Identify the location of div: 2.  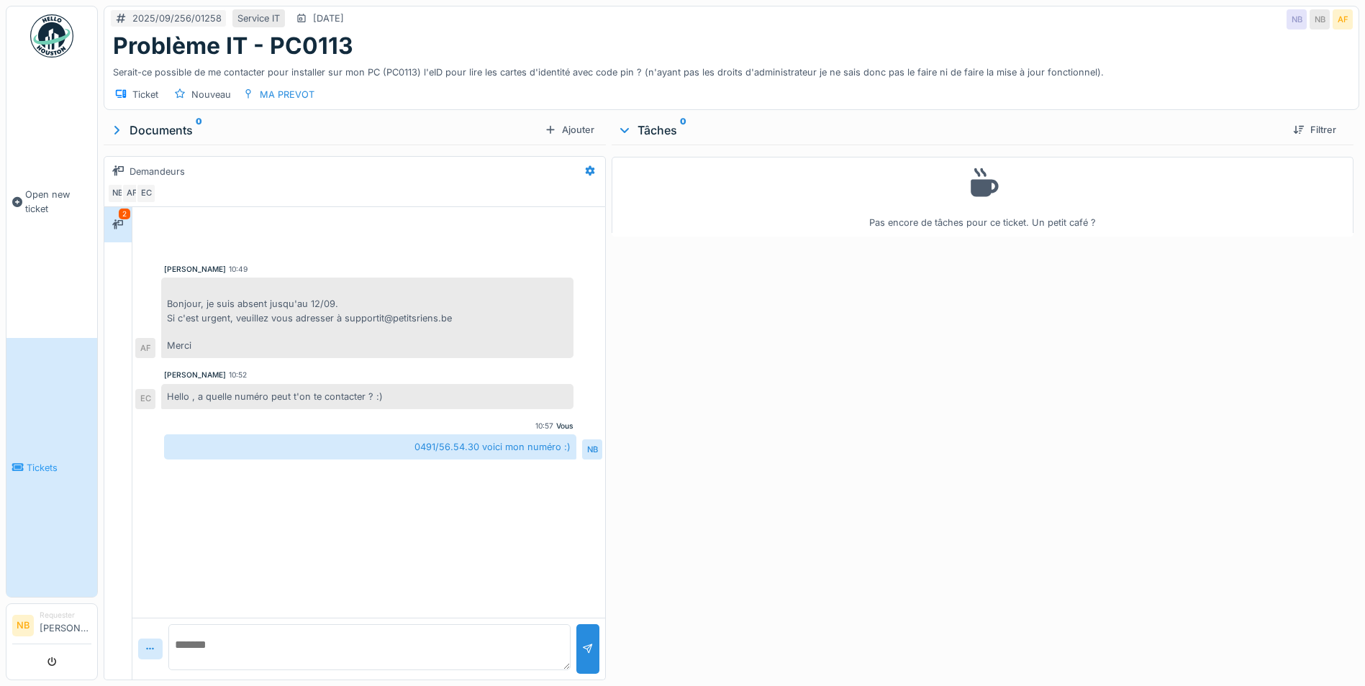
(124, 214).